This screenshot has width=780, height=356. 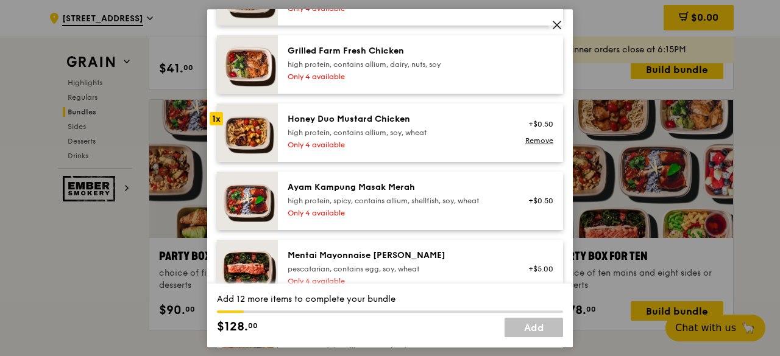 What do you see at coordinates (397, 201) in the screenshot?
I see `div: high protein, spicy, contains allium, shellfish, soy, wheat` at bounding box center [397, 201].